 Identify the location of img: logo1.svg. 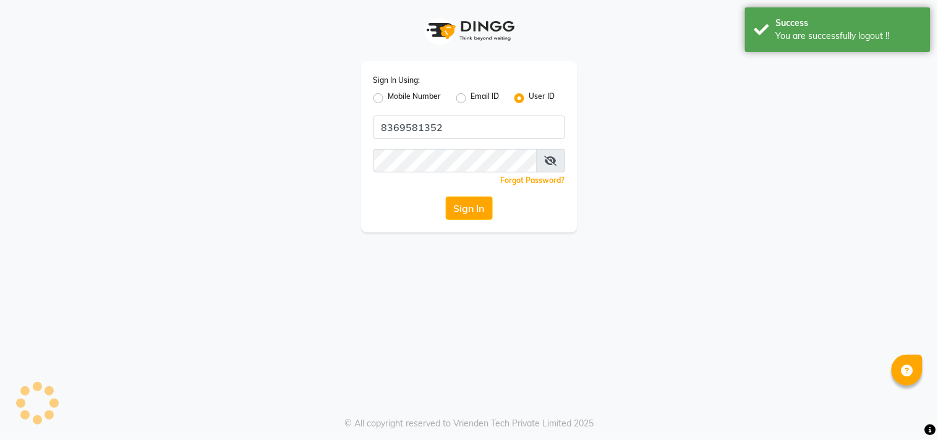
(470, 30).